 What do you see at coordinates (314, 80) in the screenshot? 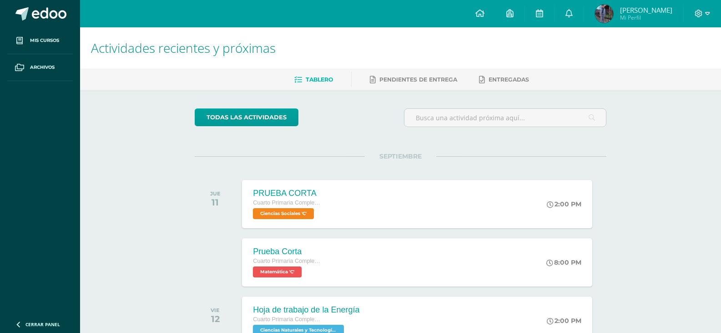
I see `a: Tablero` at bounding box center [314, 80].